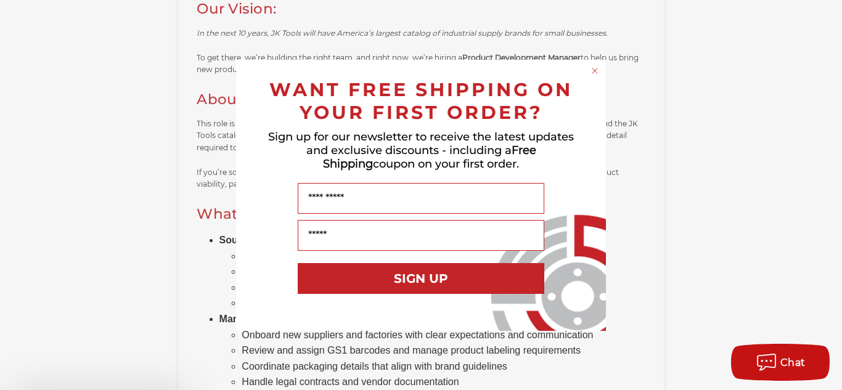 The image size is (842, 390). What do you see at coordinates (430, 157) in the screenshot?
I see `span: Free Shipping` at bounding box center [430, 157].